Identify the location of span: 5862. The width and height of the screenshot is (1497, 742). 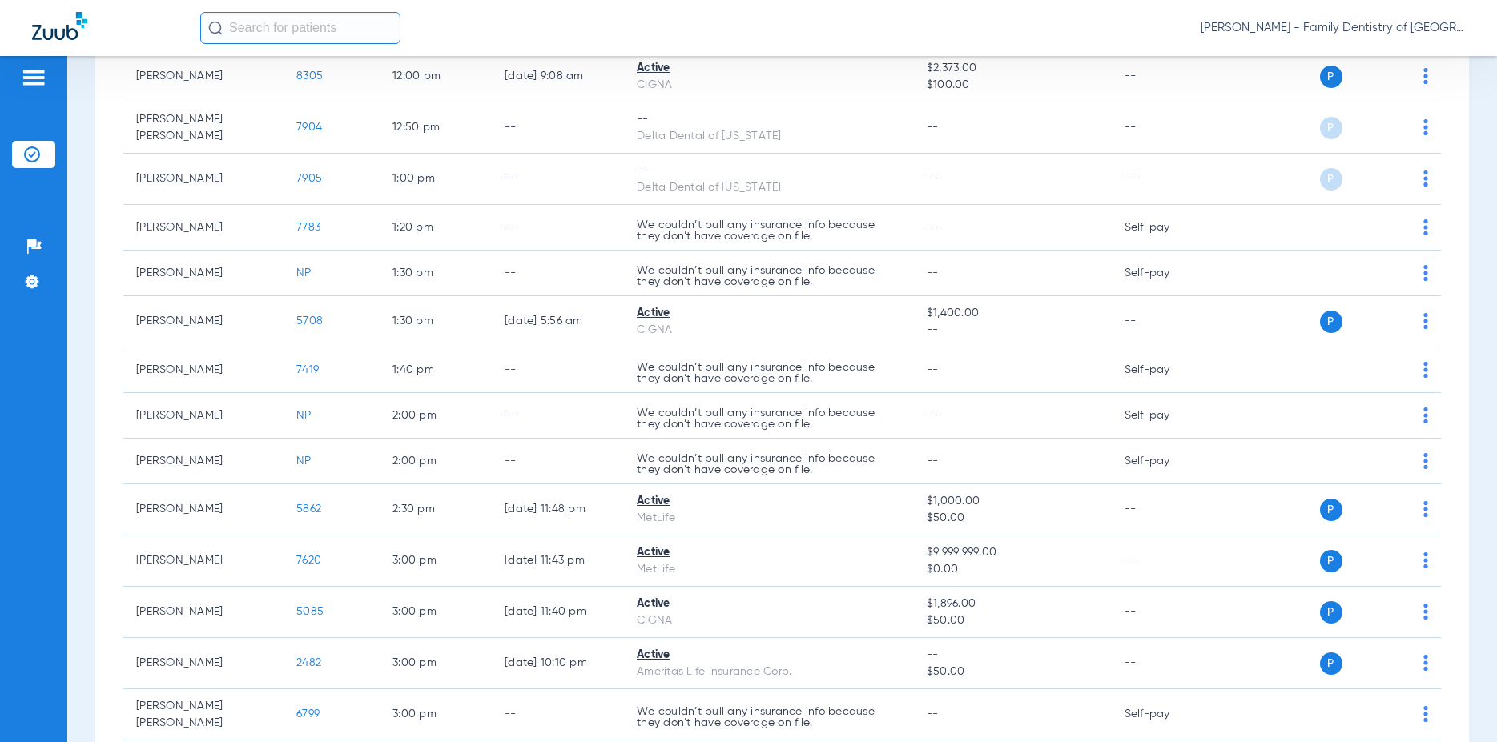
(308, 509).